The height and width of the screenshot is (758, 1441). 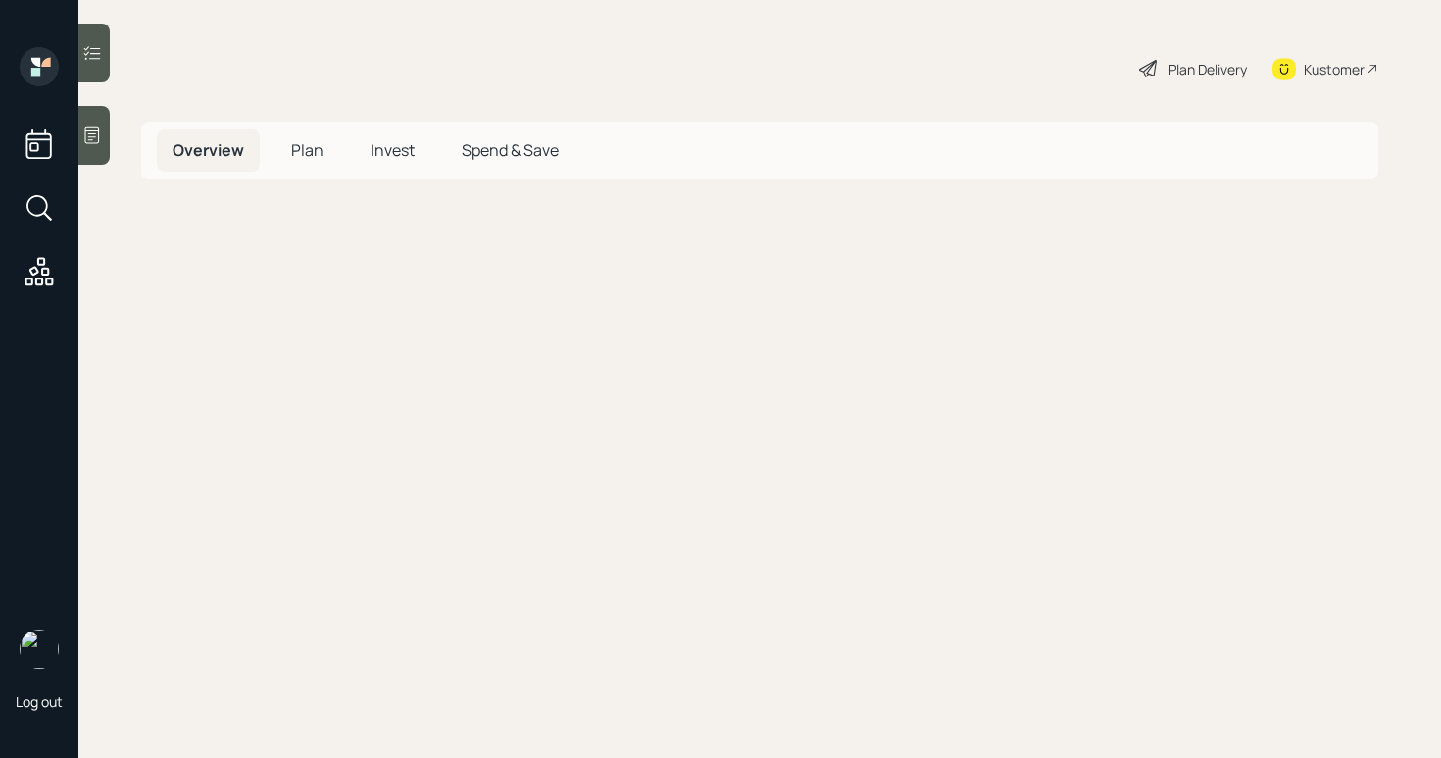 What do you see at coordinates (208, 150) in the screenshot?
I see `span: Overview` at bounding box center [208, 150].